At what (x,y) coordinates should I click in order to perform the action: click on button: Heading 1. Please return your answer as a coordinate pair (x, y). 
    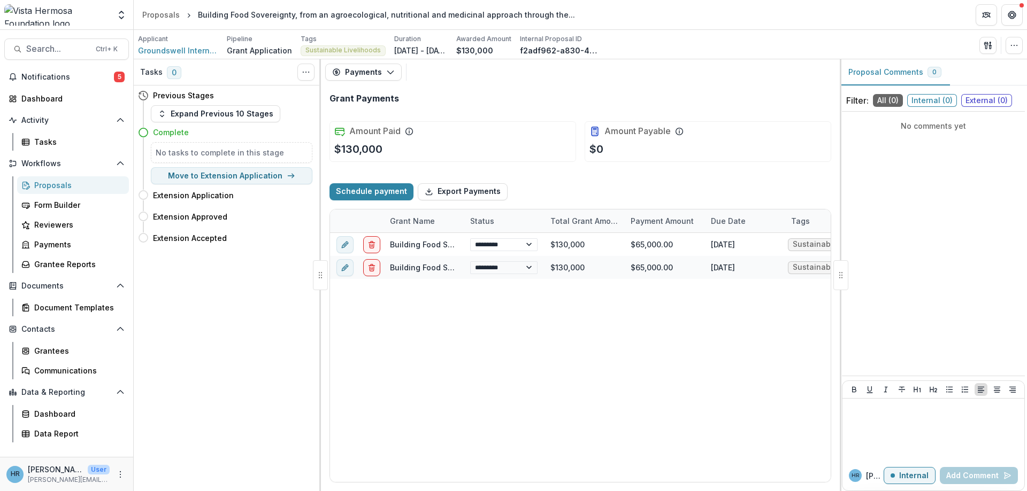
    Looking at the image, I should click on (917, 390).